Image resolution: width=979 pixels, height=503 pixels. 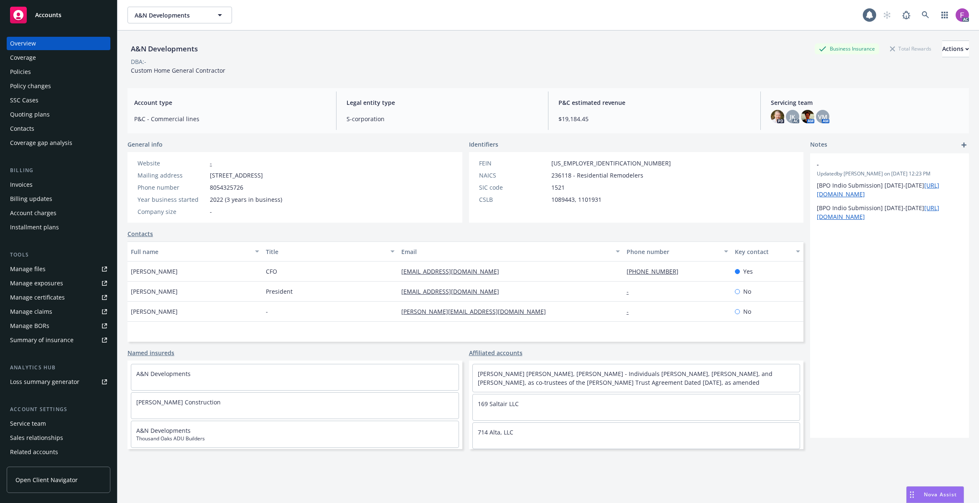 I want to click on div: Business Insurance, so click(x=847, y=48).